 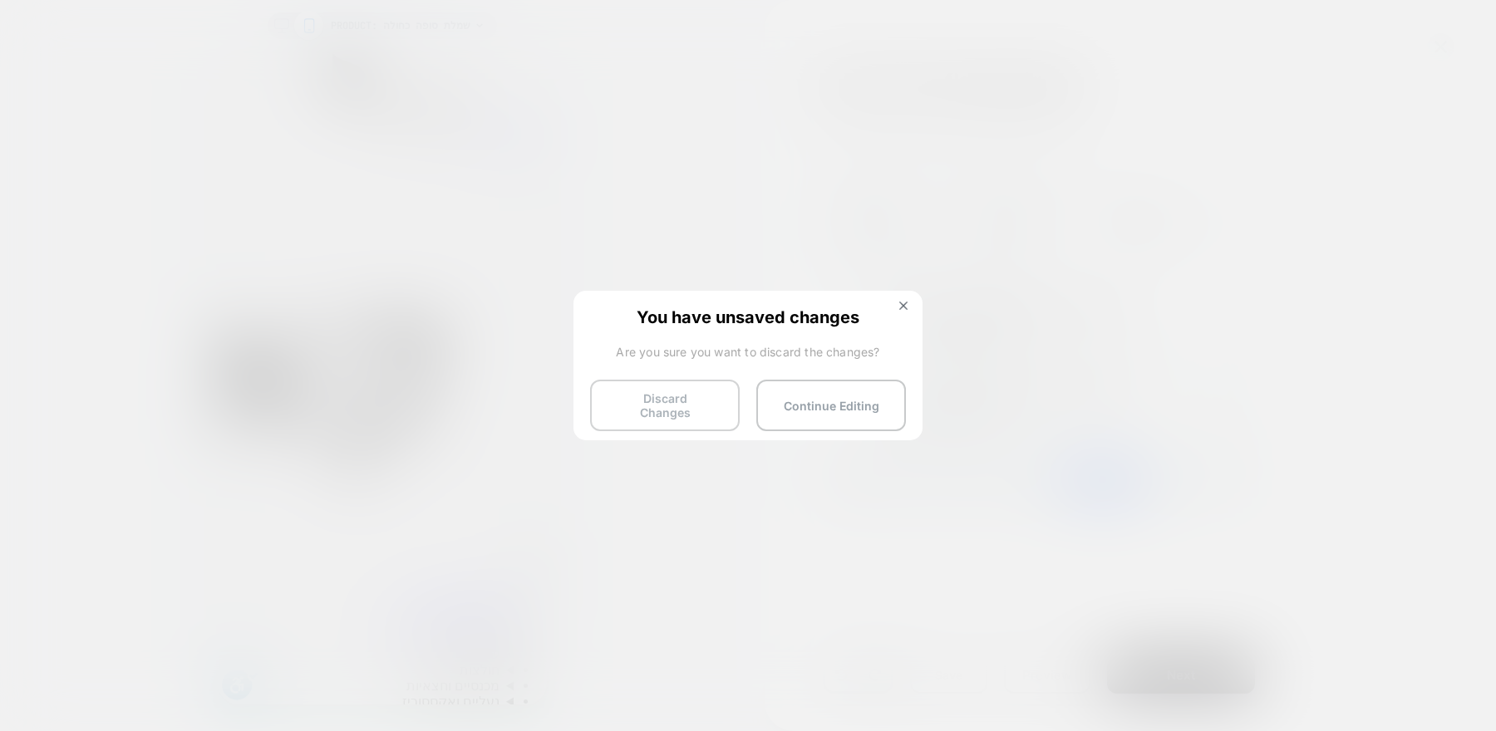 What do you see at coordinates (225, 569) in the screenshot?
I see `a: קיץ 2025 - עד 50% הנחה` at bounding box center [225, 569].